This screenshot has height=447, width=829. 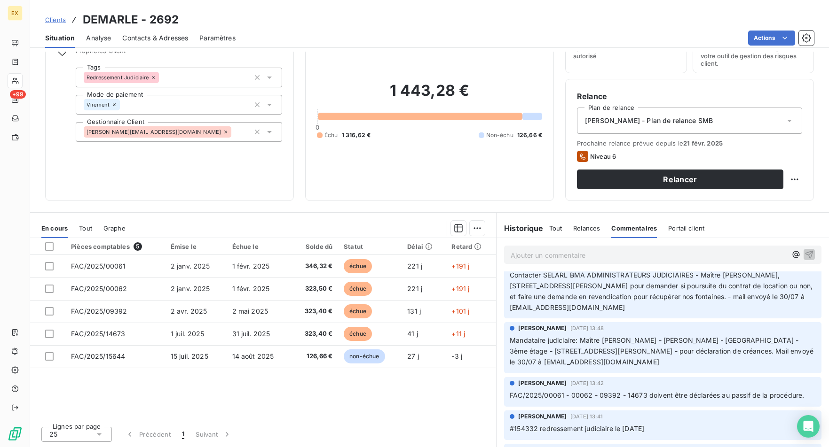 I want to click on button: Actions, so click(x=771, y=38).